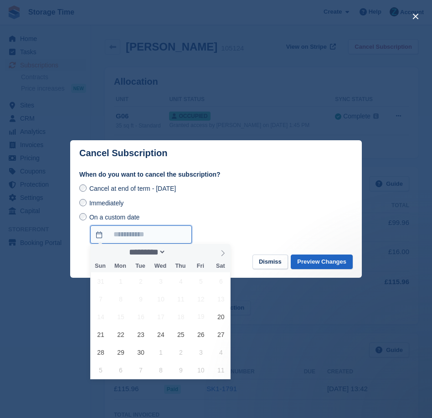 This screenshot has width=432, height=418. I want to click on span: October 5, 2025, so click(100, 370).